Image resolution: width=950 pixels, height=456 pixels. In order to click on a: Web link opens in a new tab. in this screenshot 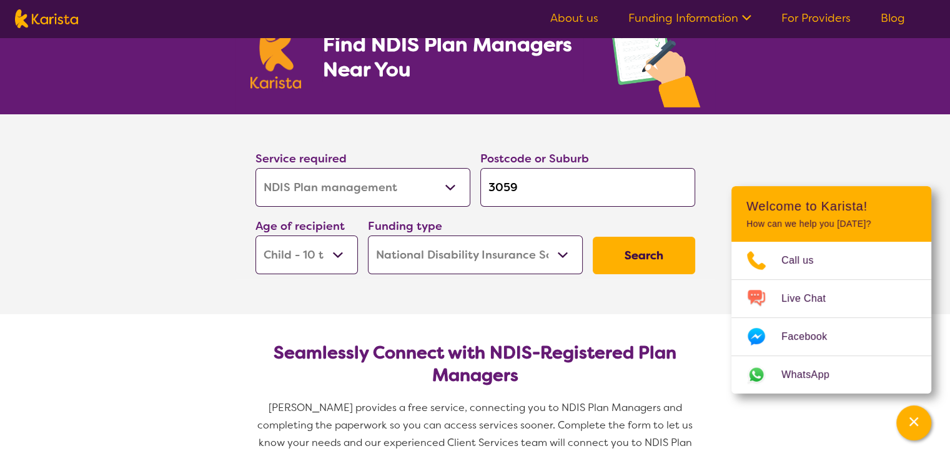, I will do `click(831, 375)`.